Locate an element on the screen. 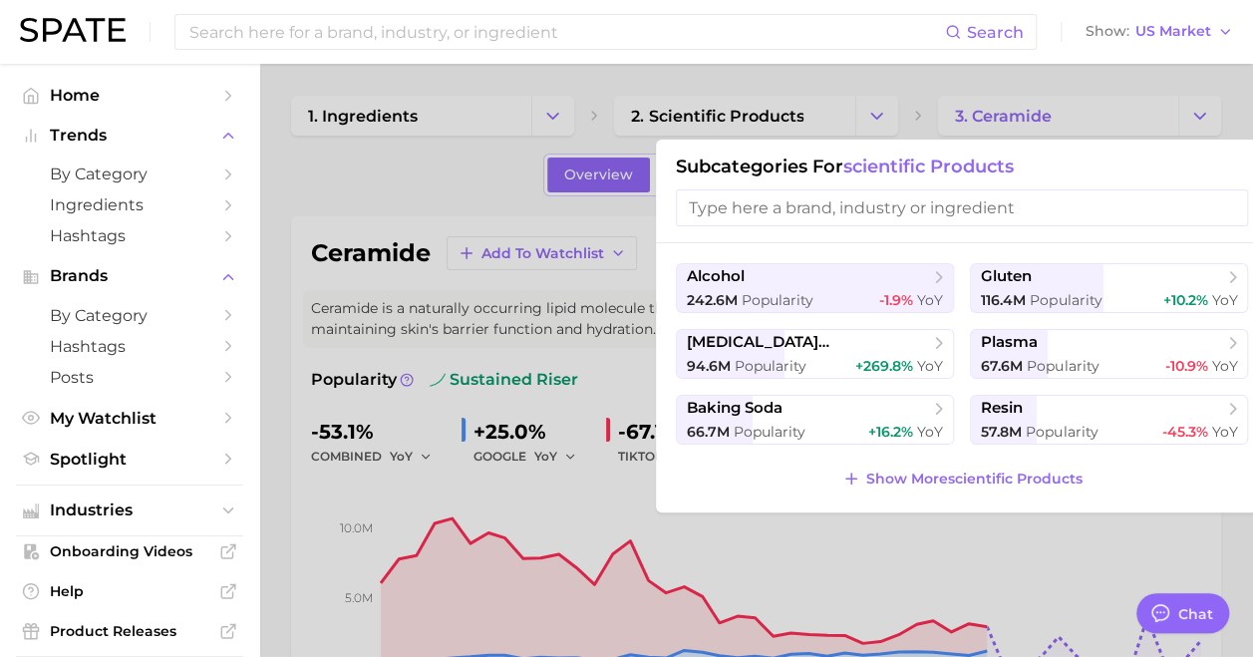 This screenshot has height=657, width=1253. span: -1.9% is located at coordinates (896, 300).